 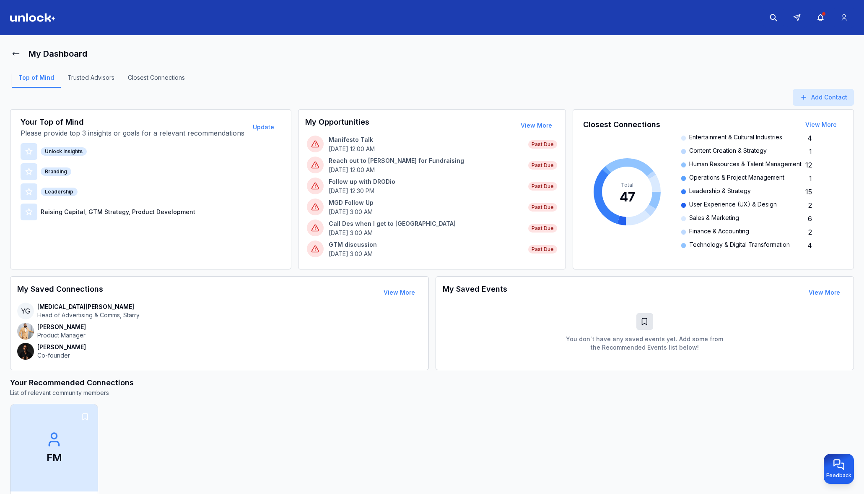 What do you see at coordinates (88, 315) in the screenshot?
I see `p: Head of Advertising & Comms, Starry` at bounding box center [88, 315].